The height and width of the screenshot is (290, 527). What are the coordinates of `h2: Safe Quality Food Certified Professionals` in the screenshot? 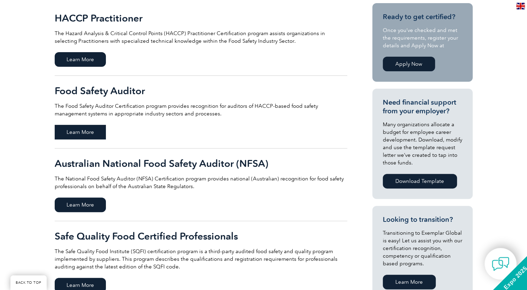 It's located at (201, 236).